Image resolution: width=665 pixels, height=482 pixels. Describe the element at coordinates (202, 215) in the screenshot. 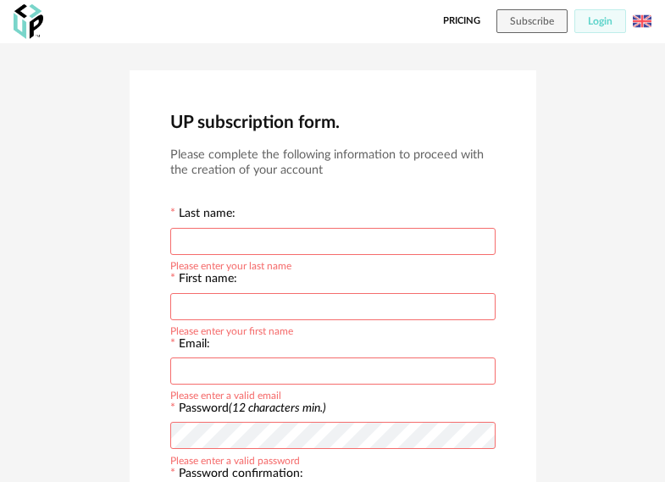

I see `label: Last name:` at that location.